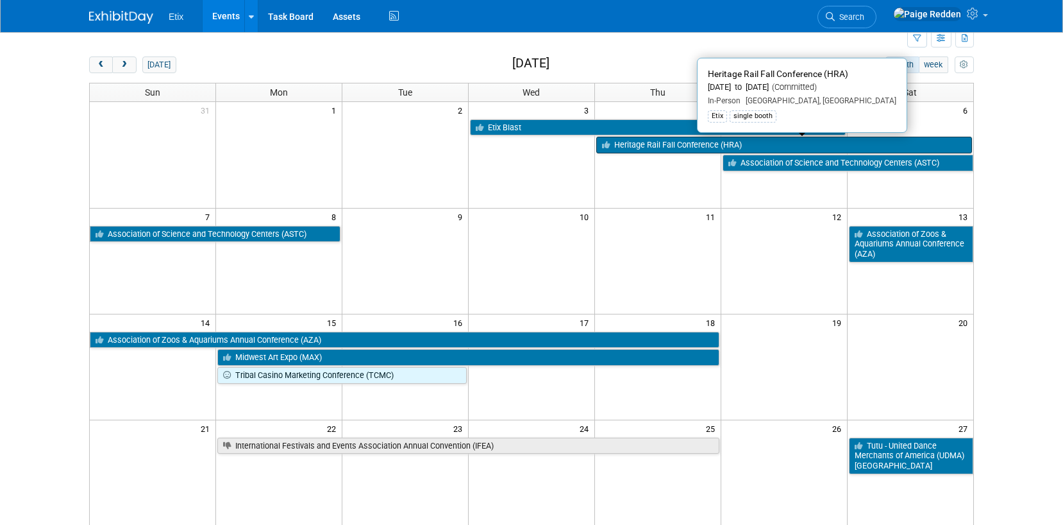 Image resolution: width=1063 pixels, height=525 pixels. I want to click on span: 11, so click(713, 216).